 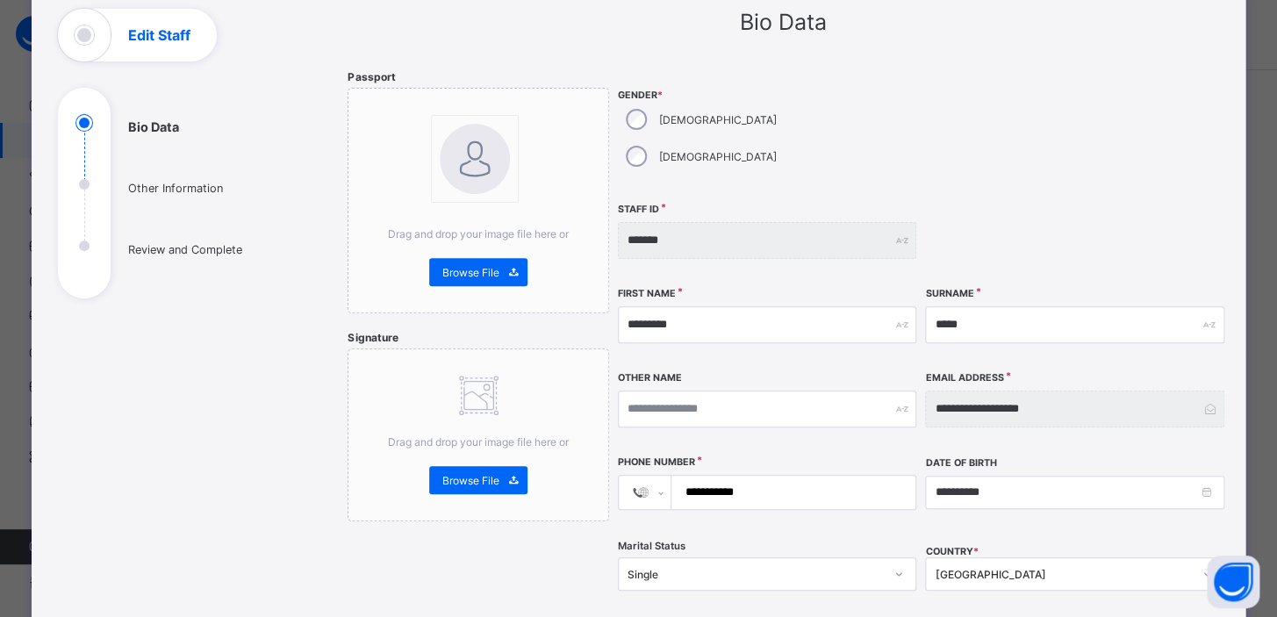 What do you see at coordinates (475, 159) in the screenshot?
I see `img: bannerImage` at bounding box center [475, 159].